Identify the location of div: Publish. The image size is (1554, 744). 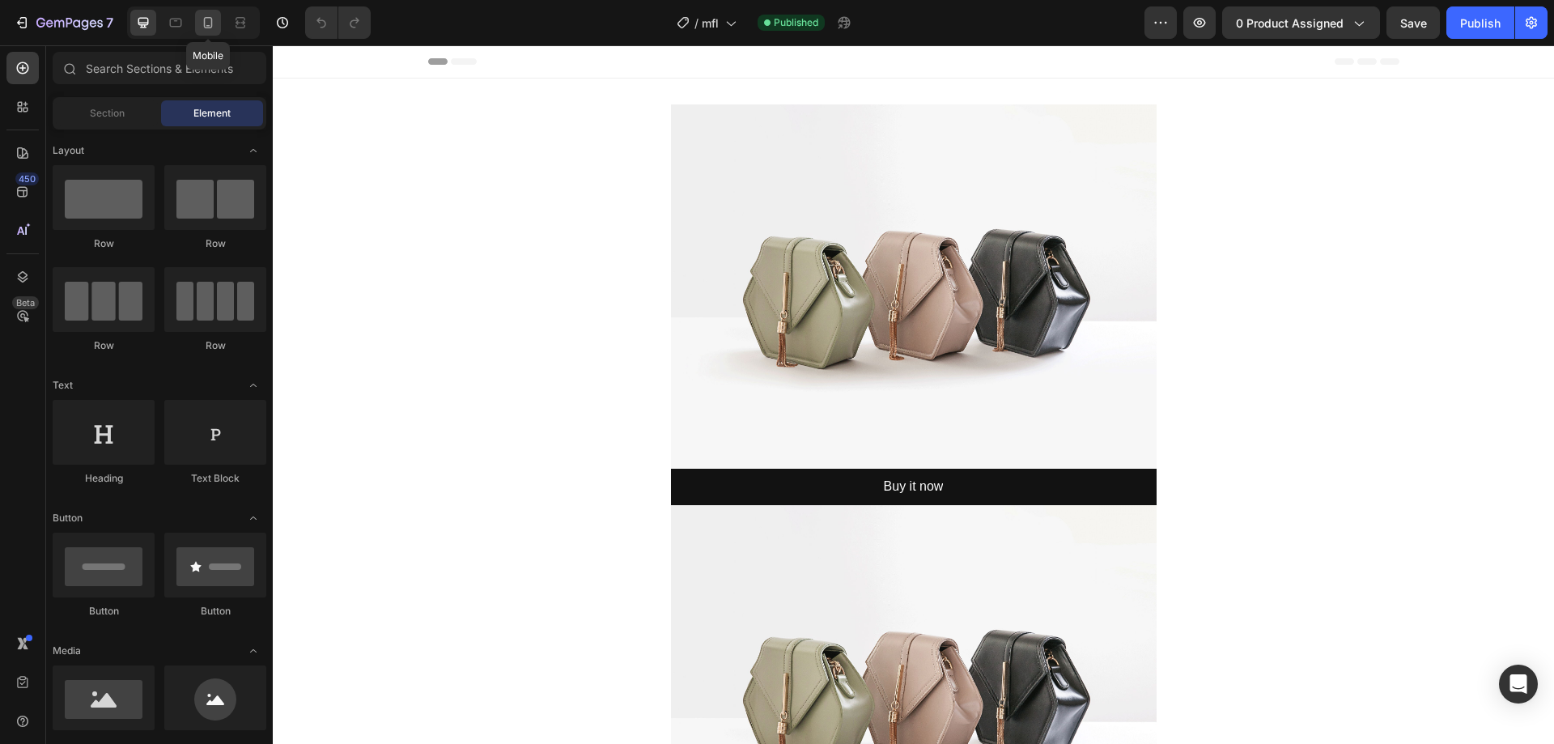
(1480, 23).